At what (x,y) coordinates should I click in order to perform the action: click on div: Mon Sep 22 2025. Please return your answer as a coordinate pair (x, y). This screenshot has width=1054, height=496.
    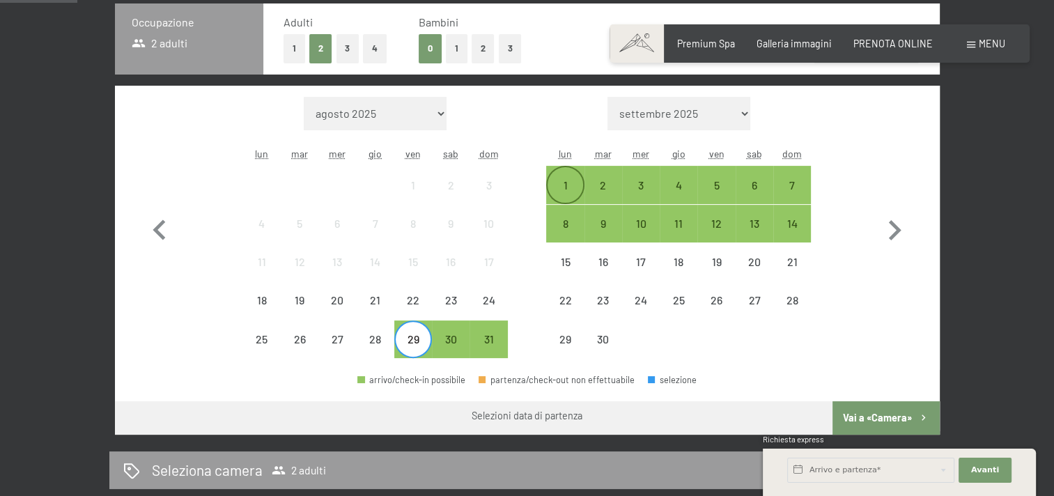
    Looking at the image, I should click on (565, 300).